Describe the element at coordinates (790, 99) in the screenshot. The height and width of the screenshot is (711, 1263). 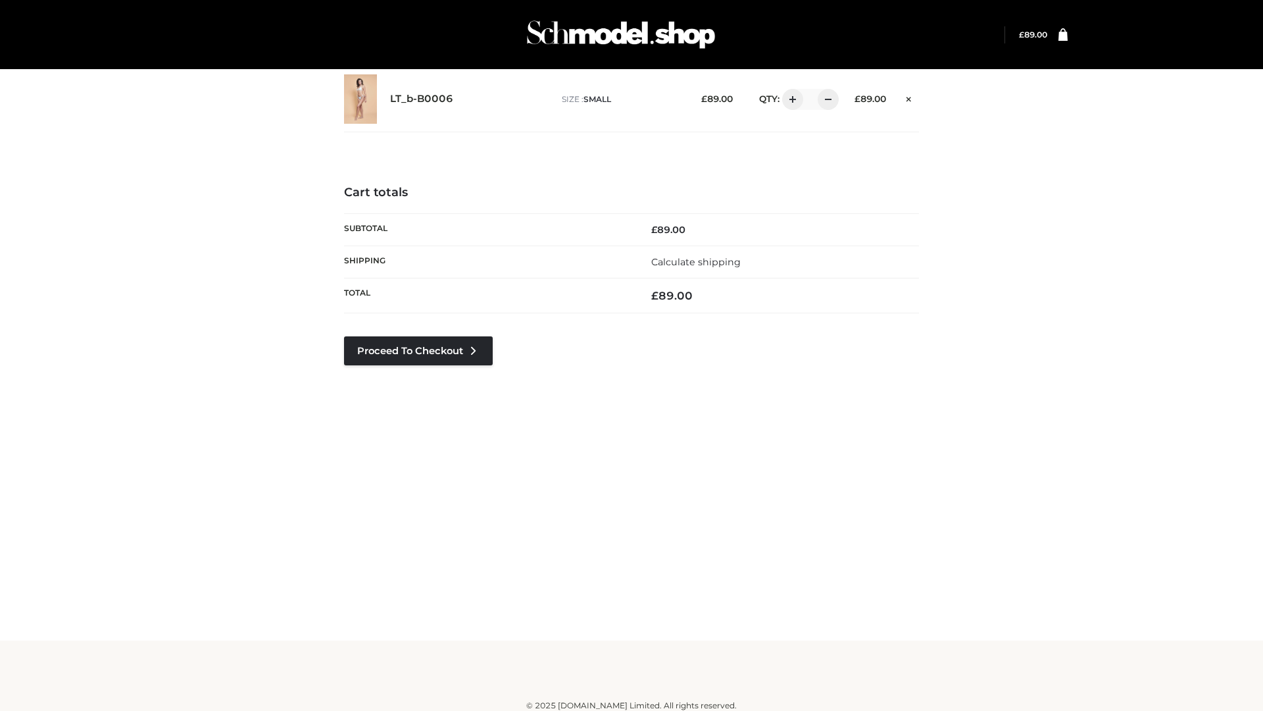
I see `div: QTY:` at that location.